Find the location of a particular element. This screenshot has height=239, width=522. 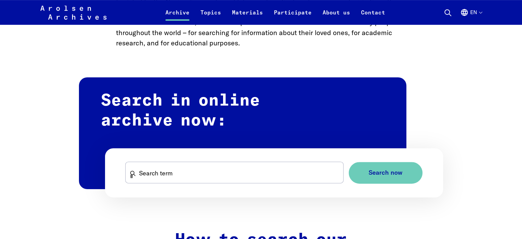

button: Search now is located at coordinates (386, 172).